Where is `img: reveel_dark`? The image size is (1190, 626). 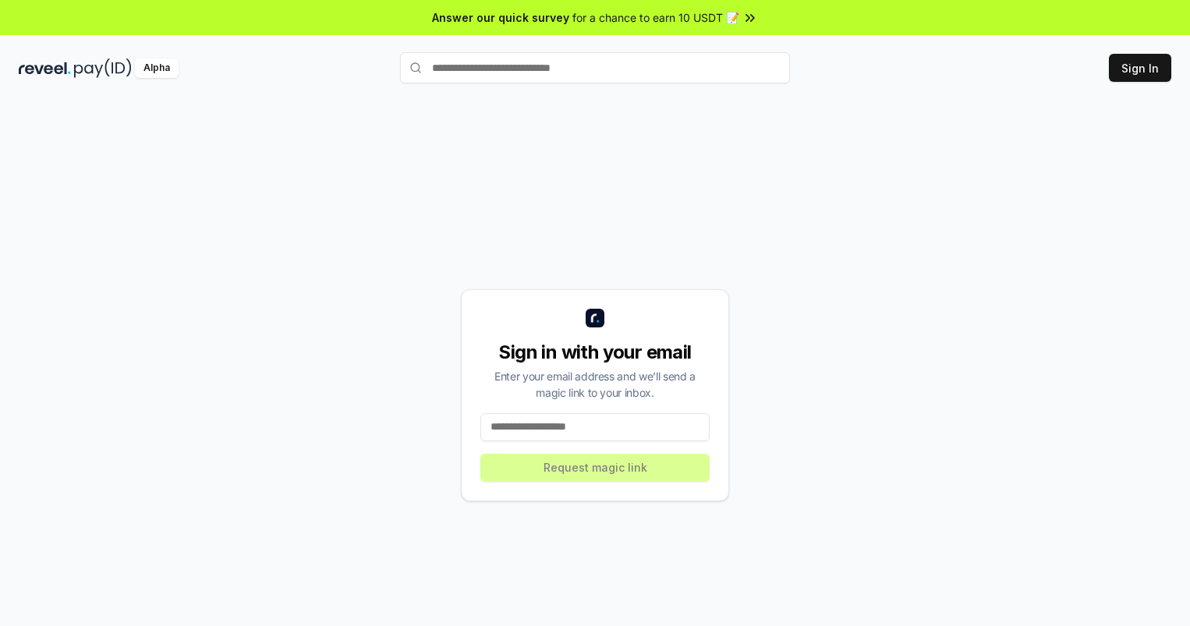
img: reveel_dark is located at coordinates (44, 68).